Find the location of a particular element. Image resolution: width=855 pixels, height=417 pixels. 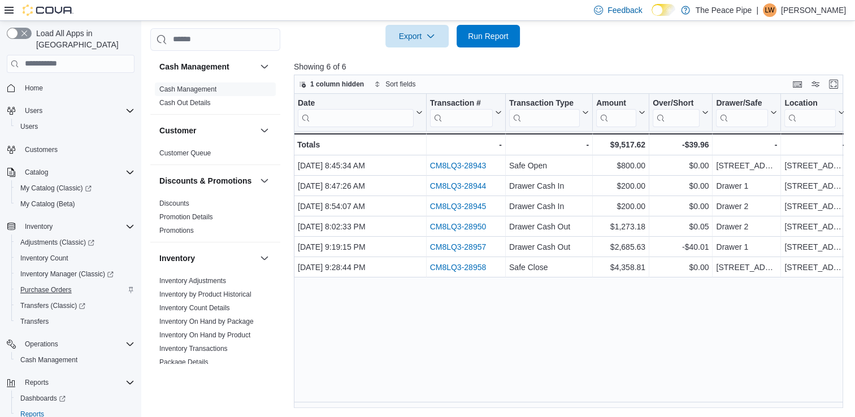

span: Inventory Count is located at coordinates (75, 258).